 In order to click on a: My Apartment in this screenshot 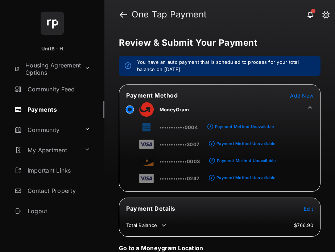, I will do `click(46, 150)`.